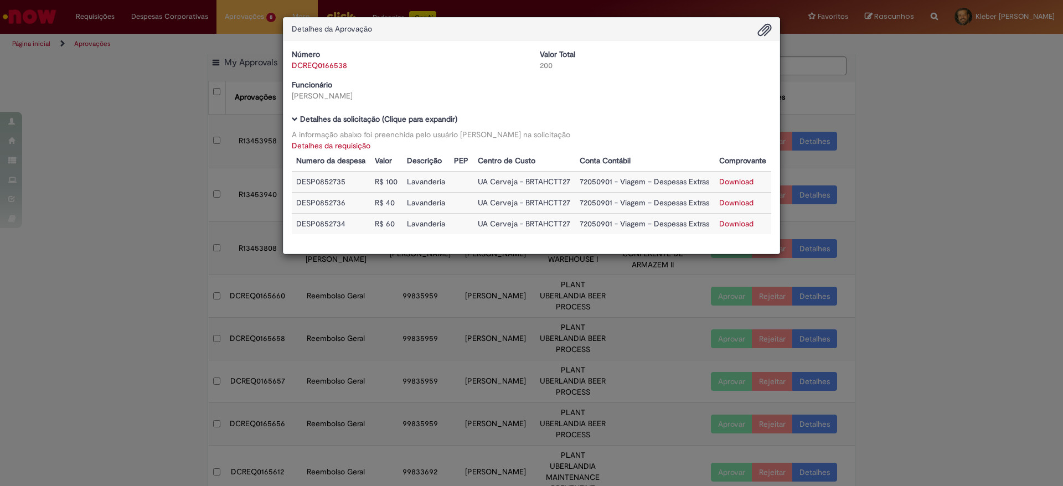 The width and height of the screenshot is (1063, 486). I want to click on td: DESP0852735, so click(331, 182).